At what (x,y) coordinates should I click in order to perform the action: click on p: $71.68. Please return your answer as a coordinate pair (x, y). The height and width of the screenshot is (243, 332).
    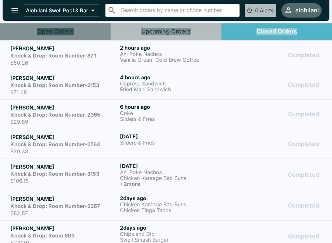
    Looking at the image, I should click on (64, 92).